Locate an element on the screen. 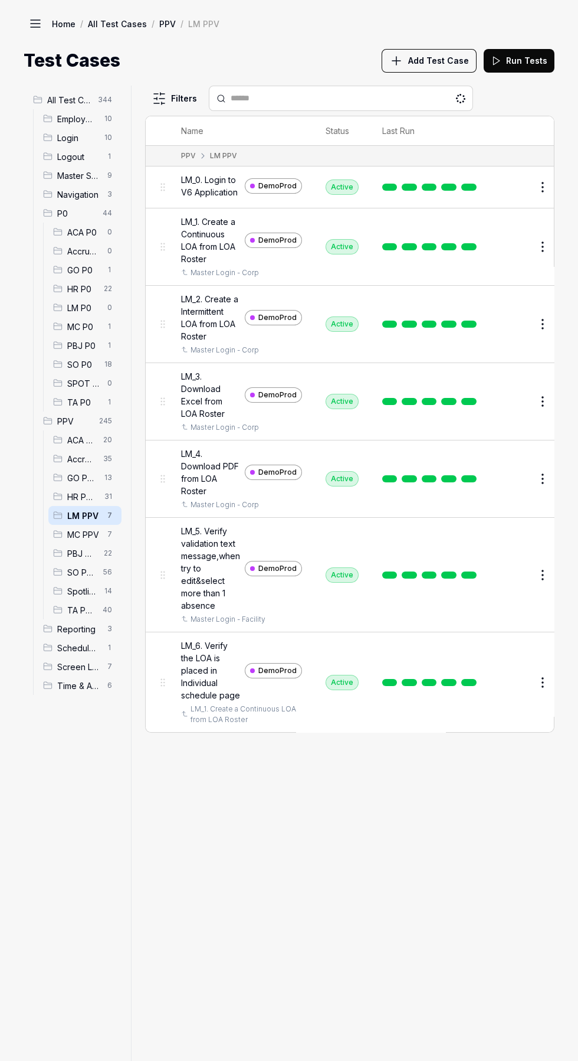 Image resolution: width=578 pixels, height=1061 pixels. span: GO PPV is located at coordinates (82, 478).